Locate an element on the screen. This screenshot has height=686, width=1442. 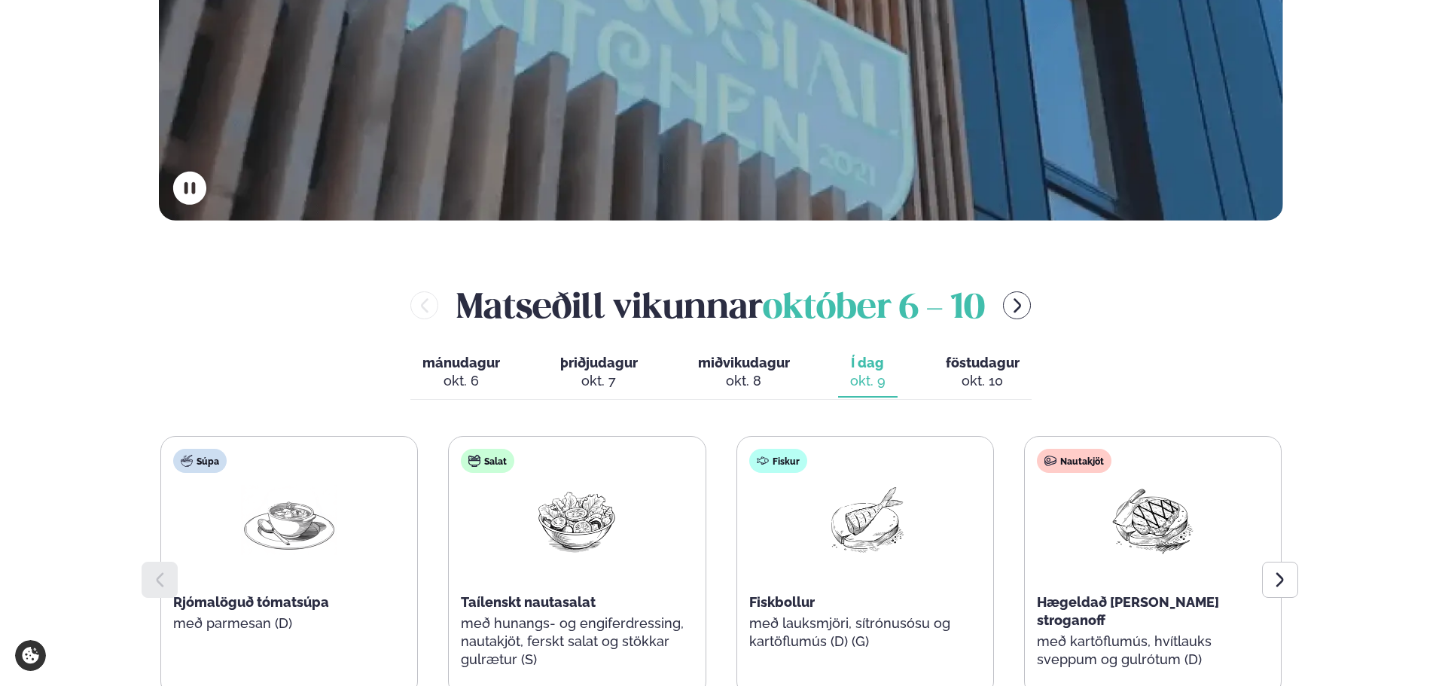
span: Taílenskt nautasalat is located at coordinates (528, 602).